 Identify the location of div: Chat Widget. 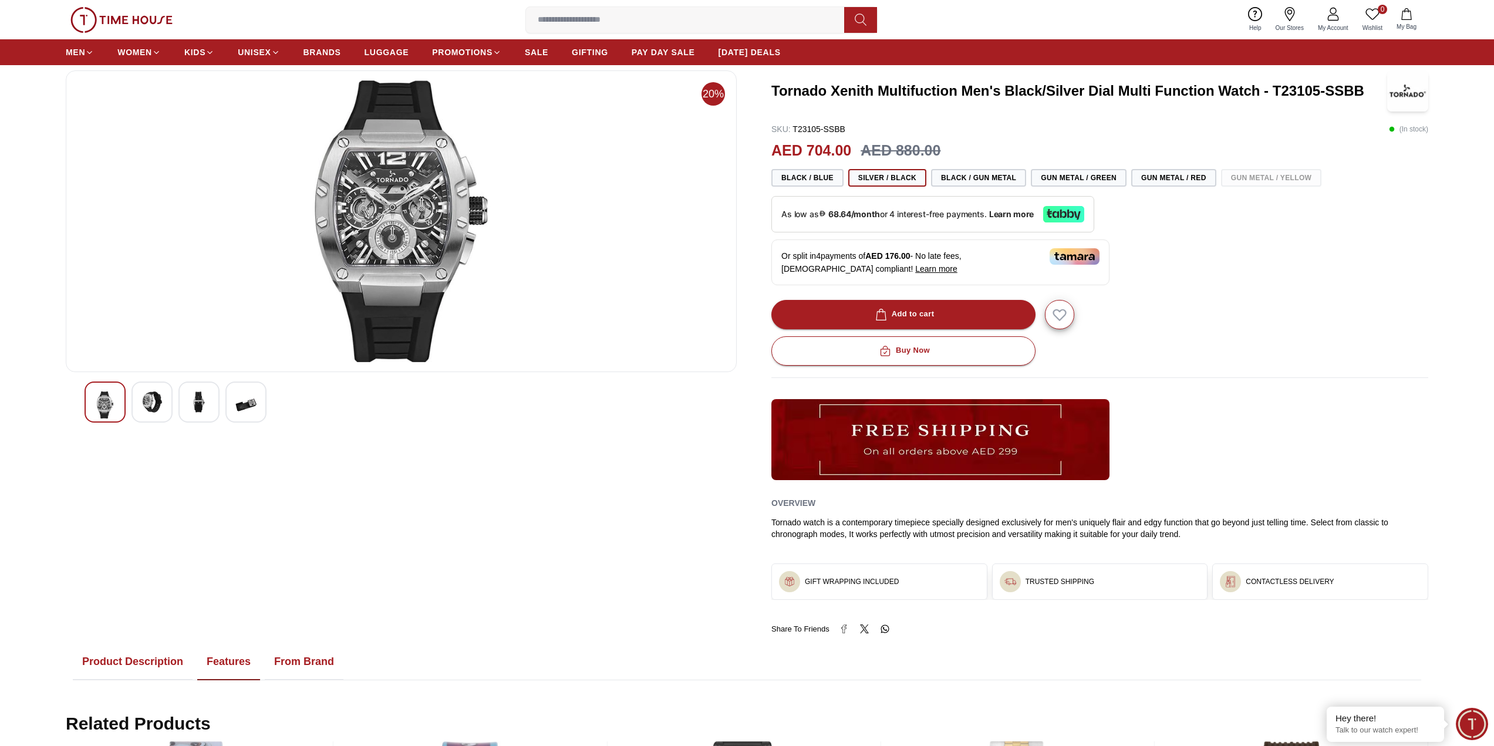
(1472, 724).